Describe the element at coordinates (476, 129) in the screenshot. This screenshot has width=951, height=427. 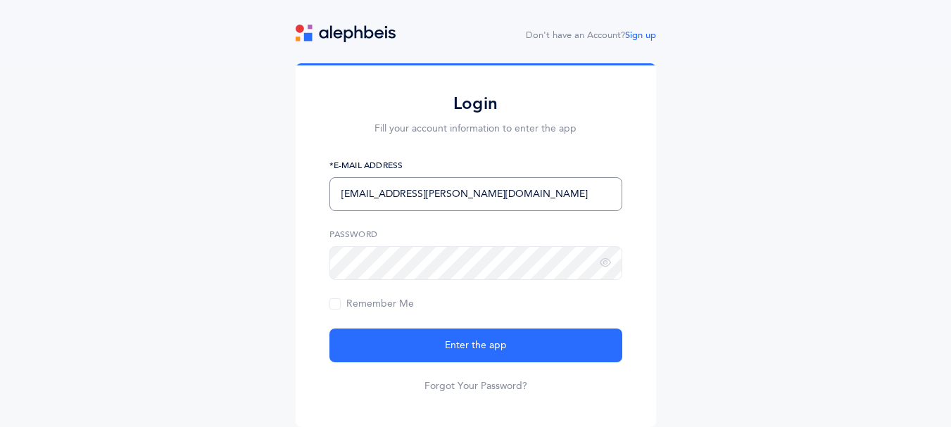
I see `p: Fill your account information to enter the app` at that location.